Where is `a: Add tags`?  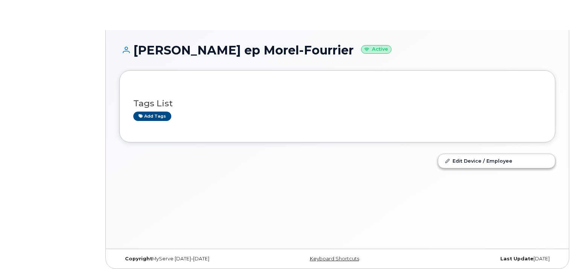
a: Add tags is located at coordinates (152, 116).